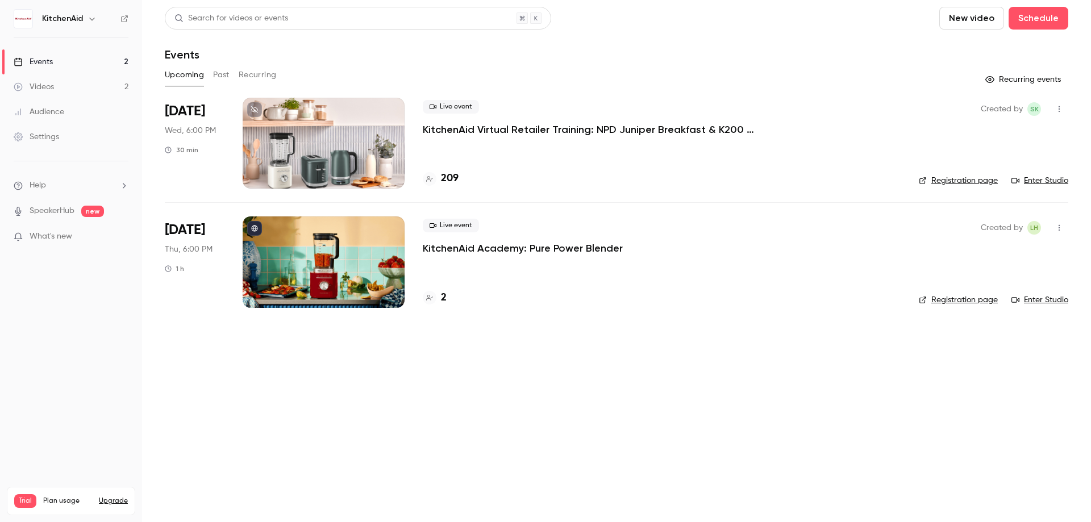 This screenshot has height=522, width=1091. What do you see at coordinates (33, 62) in the screenshot?
I see `div: Events` at bounding box center [33, 62].